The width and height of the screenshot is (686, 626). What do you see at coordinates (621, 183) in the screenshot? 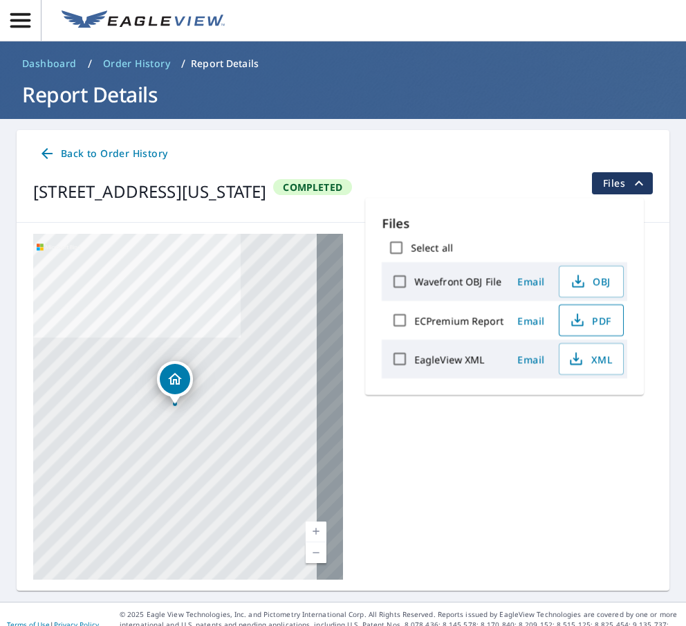
I see `button: filesDropdownBtn-67666079` at bounding box center [621, 183].